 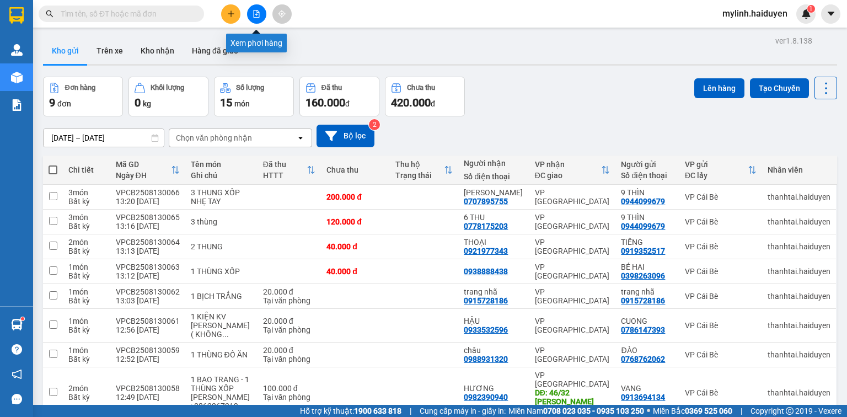 What do you see at coordinates (331, 88) in the screenshot?
I see `div: Đã thu` at bounding box center [331, 88].